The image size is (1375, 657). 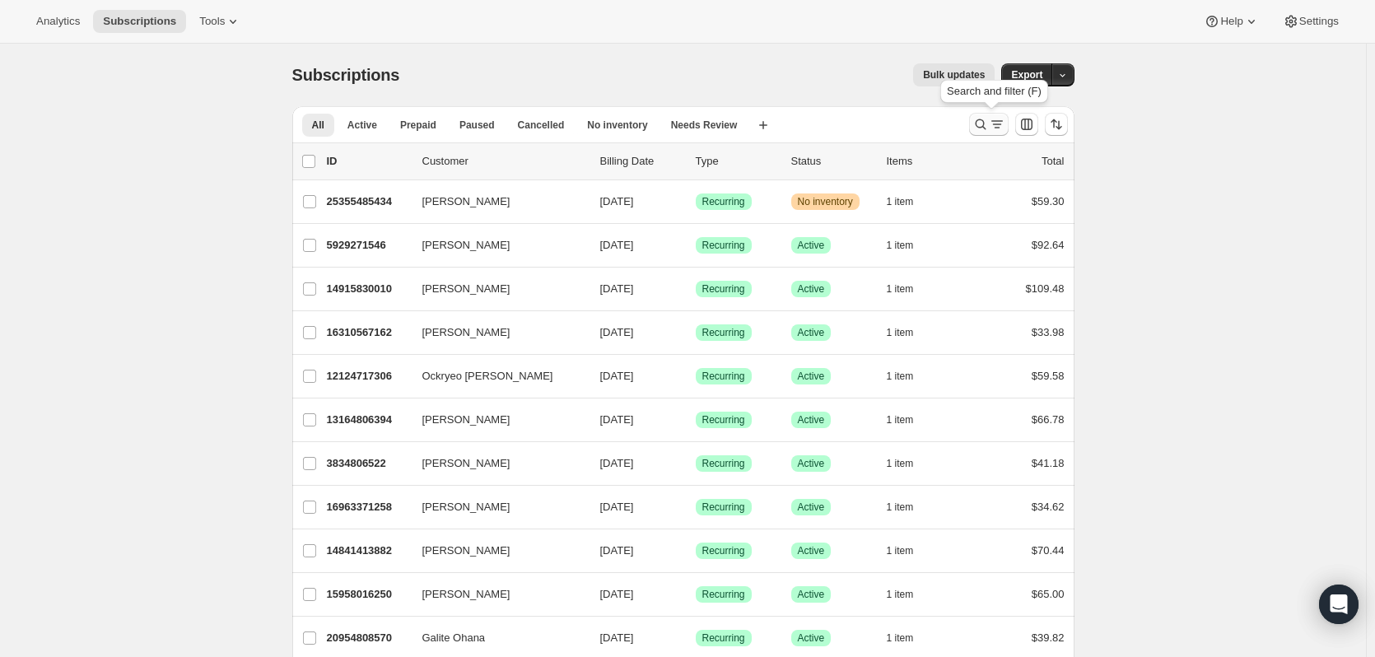 I want to click on span: Tools, so click(x=212, y=21).